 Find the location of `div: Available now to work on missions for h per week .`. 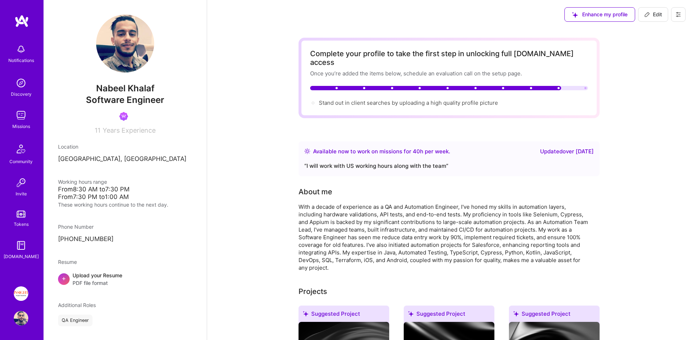

div: Available now to work on missions for h per week . is located at coordinates (382, 152).